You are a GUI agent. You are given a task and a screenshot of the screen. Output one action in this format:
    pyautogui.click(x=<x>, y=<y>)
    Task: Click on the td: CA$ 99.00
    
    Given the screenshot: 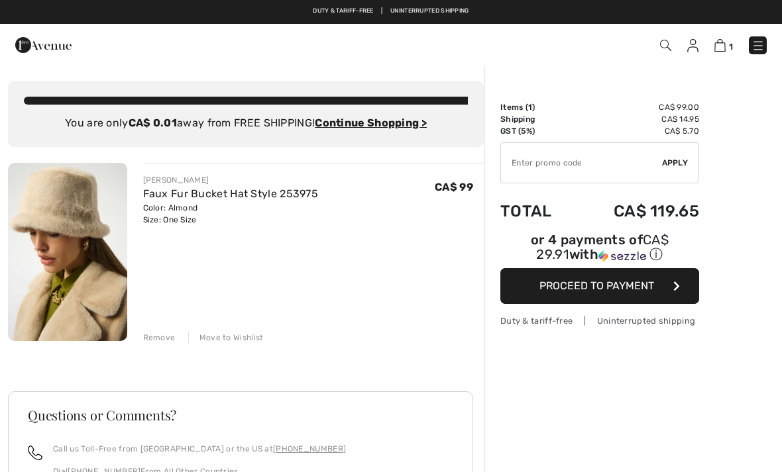 What is the action you would take?
    pyautogui.click(x=637, y=107)
    